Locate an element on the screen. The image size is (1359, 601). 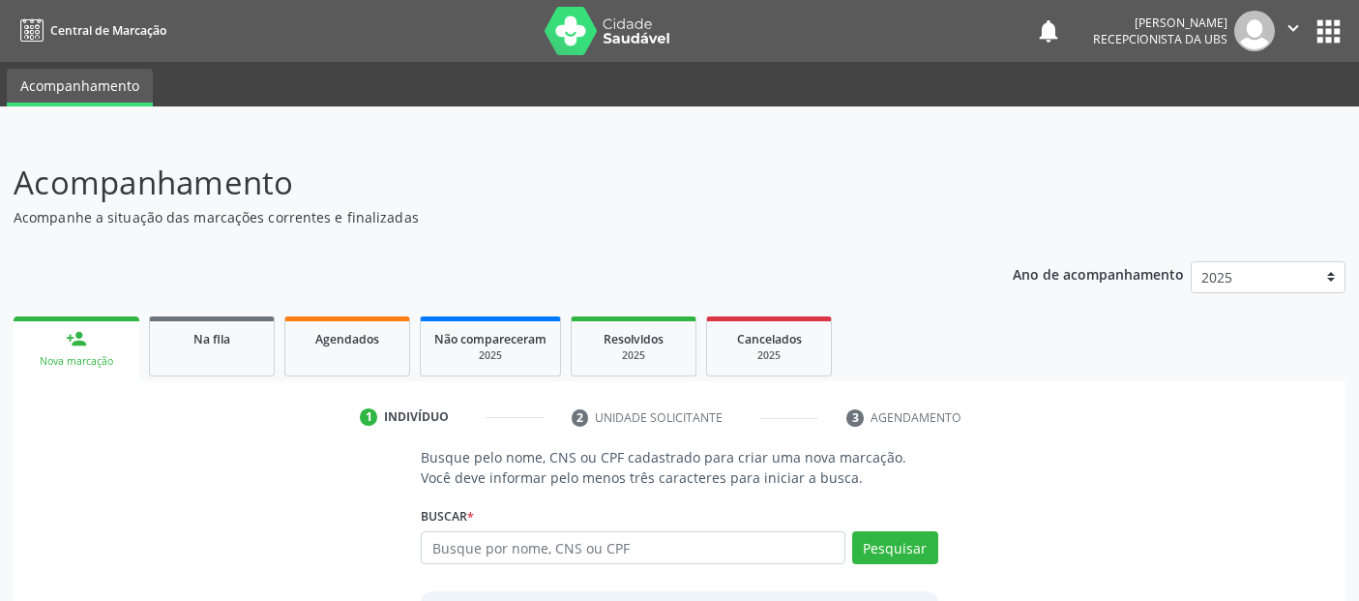
span: Central de Marcação is located at coordinates (108, 30).